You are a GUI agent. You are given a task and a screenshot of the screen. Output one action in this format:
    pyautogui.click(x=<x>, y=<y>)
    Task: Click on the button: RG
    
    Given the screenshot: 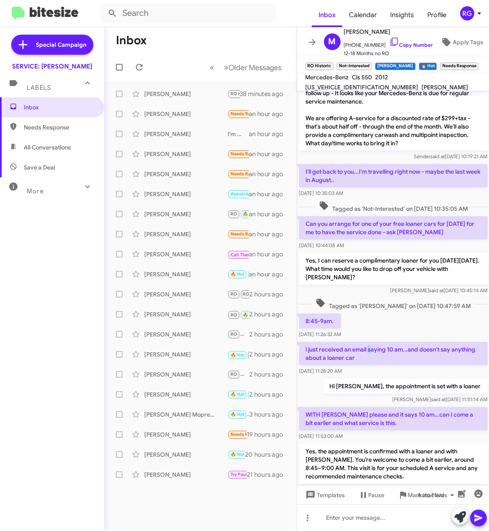 What is the action you would take?
    pyautogui.click(x=467, y=13)
    